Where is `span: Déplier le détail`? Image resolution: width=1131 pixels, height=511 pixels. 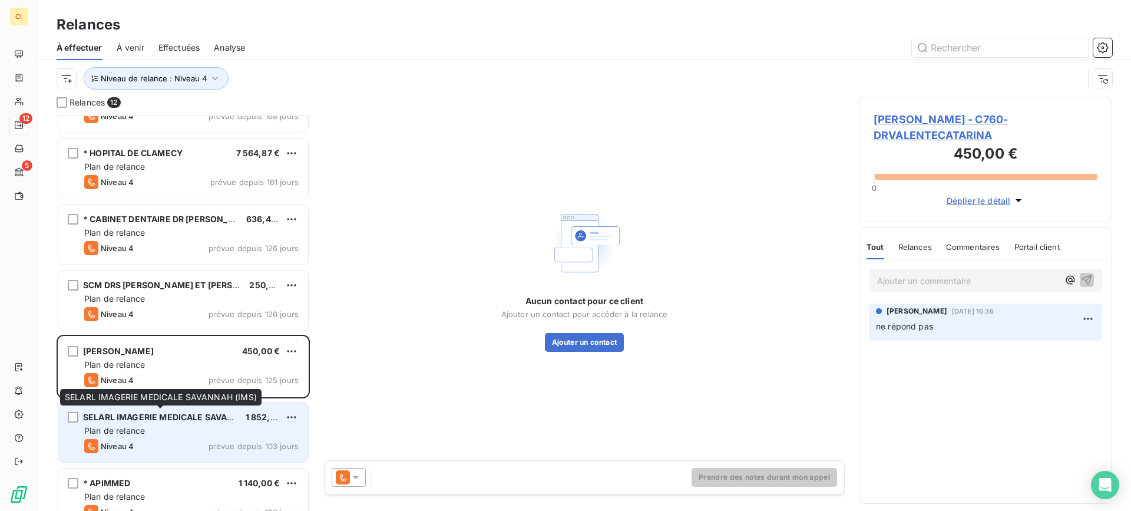
span: Déplier le détail is located at coordinates (978, 200).